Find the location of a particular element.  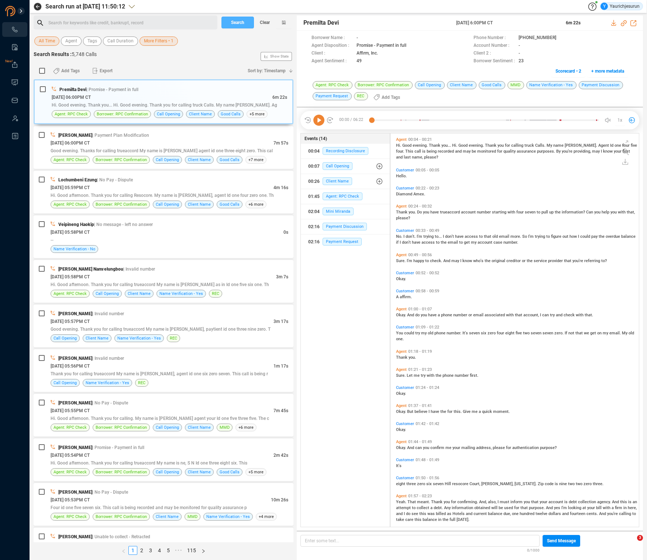

span: | Payment Plan Modification is located at coordinates (121, 135).